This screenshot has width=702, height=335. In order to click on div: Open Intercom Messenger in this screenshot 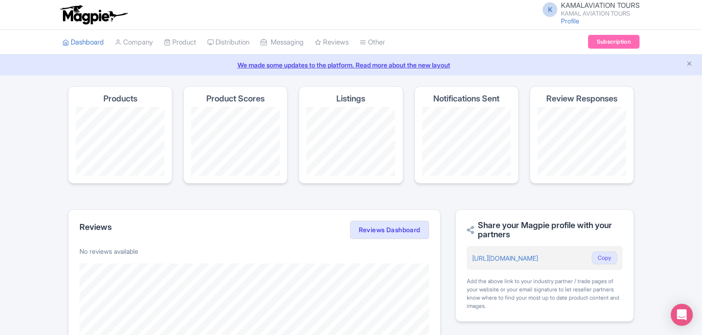, I will do `click(682, 315)`.